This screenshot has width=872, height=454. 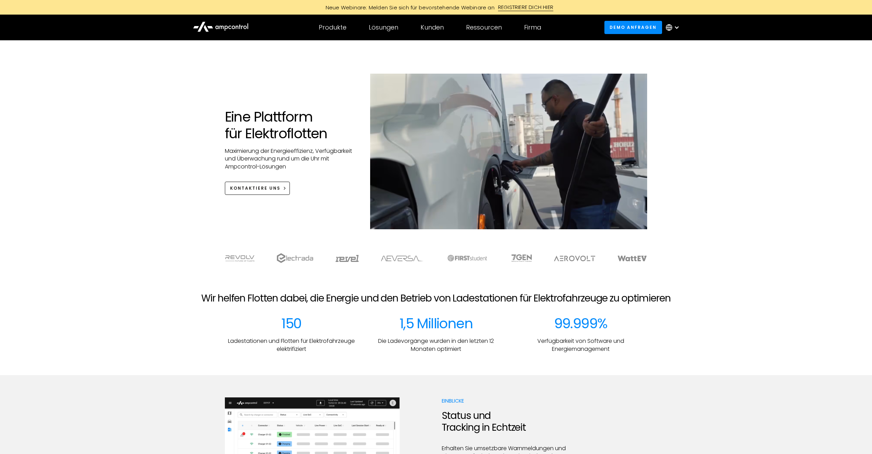 What do you see at coordinates (291, 324) in the screenshot?
I see `div: 150` at bounding box center [291, 324].